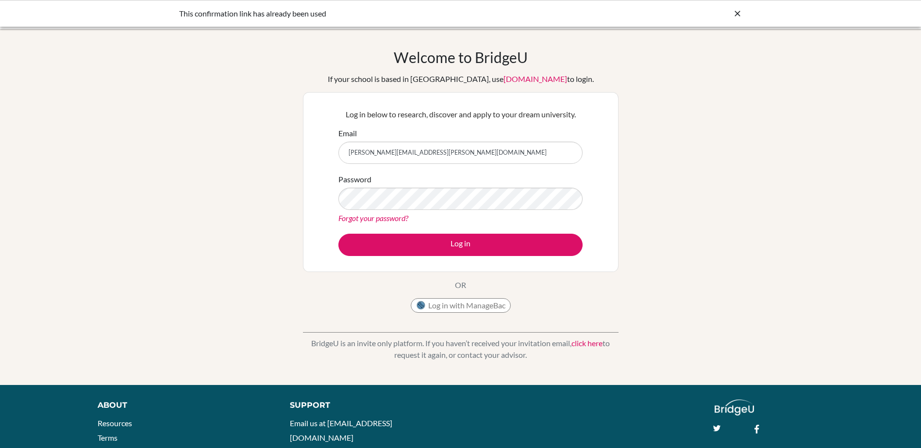  I want to click on a: Resources, so click(115, 423).